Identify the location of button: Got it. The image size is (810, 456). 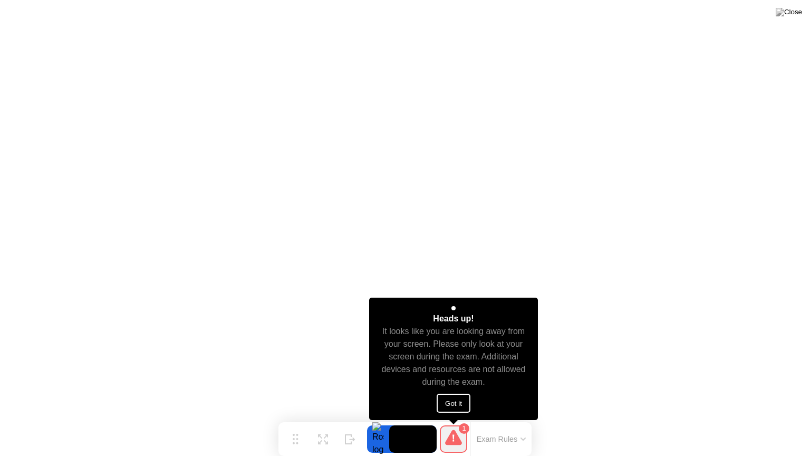
(454, 403).